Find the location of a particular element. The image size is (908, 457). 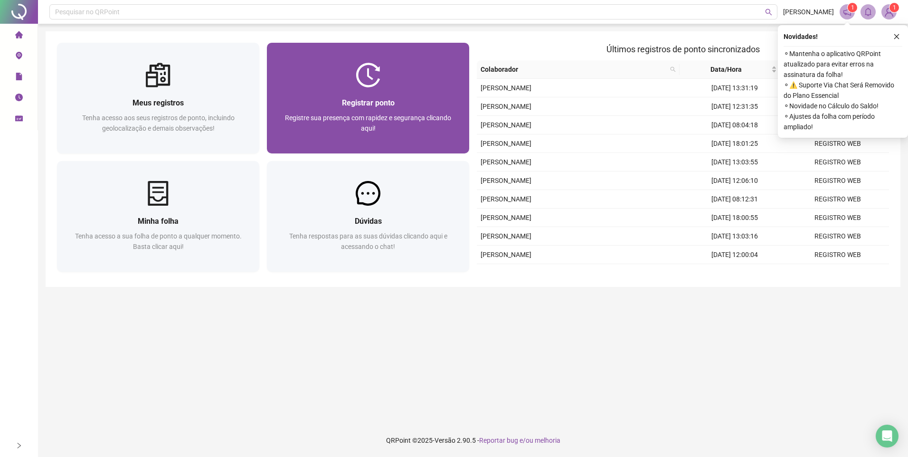

span: notification is located at coordinates (847, 12).